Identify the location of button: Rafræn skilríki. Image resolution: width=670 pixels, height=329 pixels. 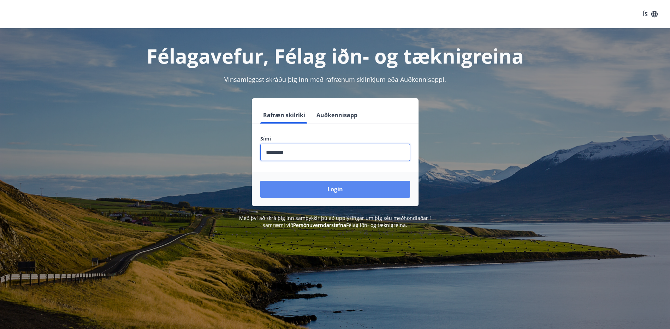
(284, 115).